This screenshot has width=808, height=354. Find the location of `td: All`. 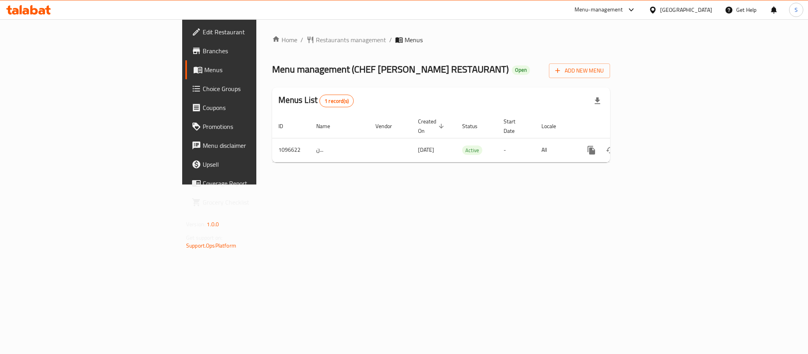

td: All is located at coordinates (555, 150).